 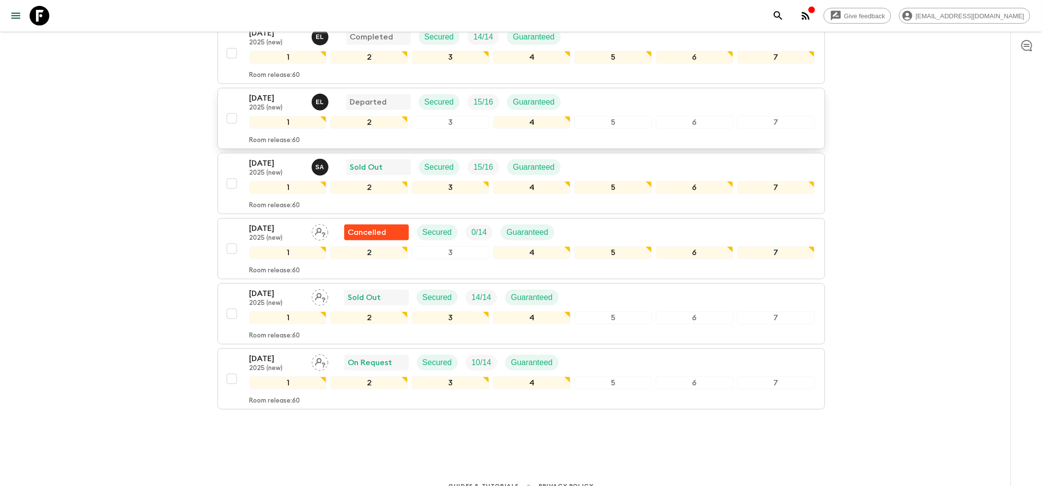 What do you see at coordinates (778, 16) in the screenshot?
I see `button: search adventures` at bounding box center [778, 16].